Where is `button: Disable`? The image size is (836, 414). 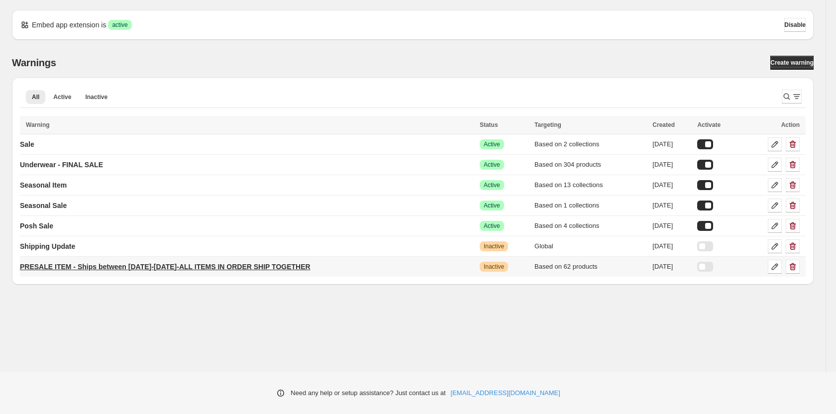
button: Disable is located at coordinates (795, 25).